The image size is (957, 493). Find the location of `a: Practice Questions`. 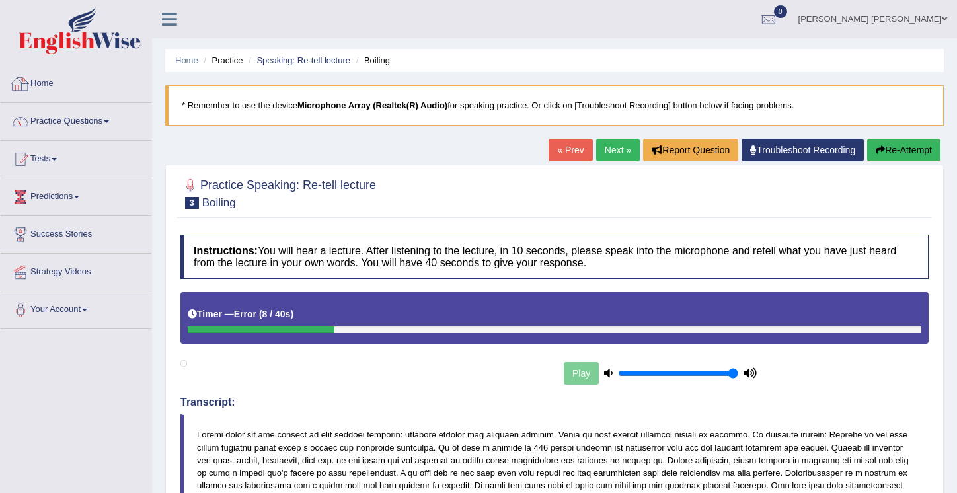

a: Practice Questions is located at coordinates (76, 120).